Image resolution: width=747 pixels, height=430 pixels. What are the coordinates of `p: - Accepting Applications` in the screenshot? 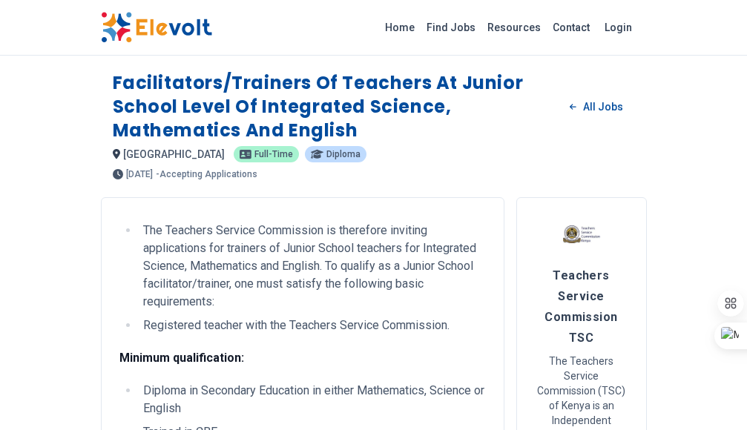 It's located at (206, 174).